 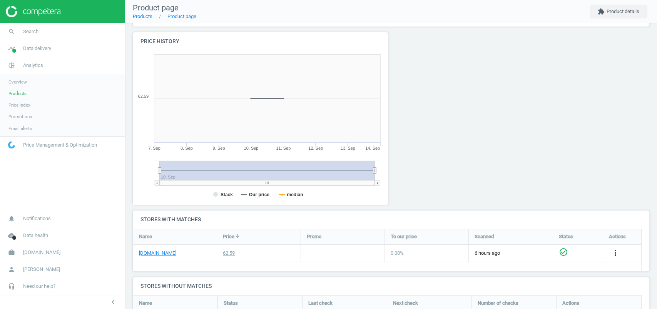 What do you see at coordinates (31, 32) in the screenshot?
I see `span: Search` at bounding box center [31, 32].